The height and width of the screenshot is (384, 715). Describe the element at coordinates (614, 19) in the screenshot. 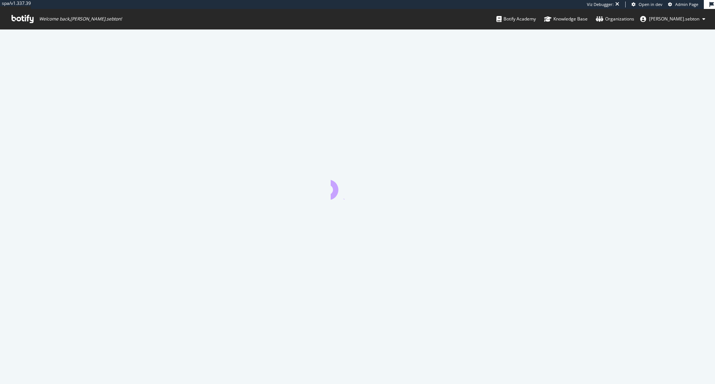

I see `a: Organizations` at that location.